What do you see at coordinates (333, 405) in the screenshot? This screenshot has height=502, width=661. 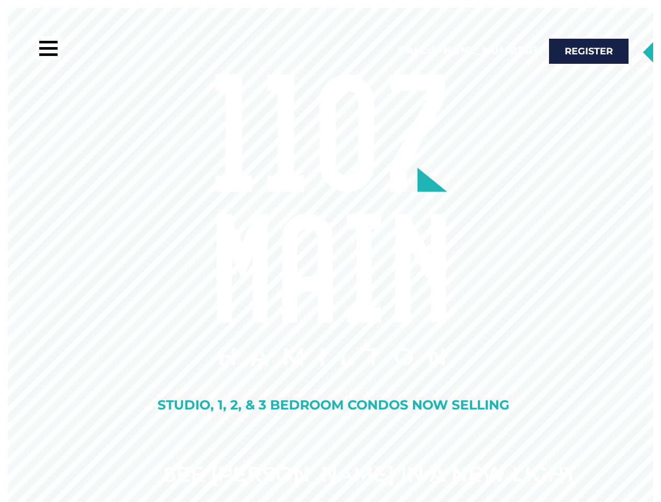 I see `rs-layer: Studio, 1, 2, & 3 Bedroom Condos Now Selling` at bounding box center [333, 405].